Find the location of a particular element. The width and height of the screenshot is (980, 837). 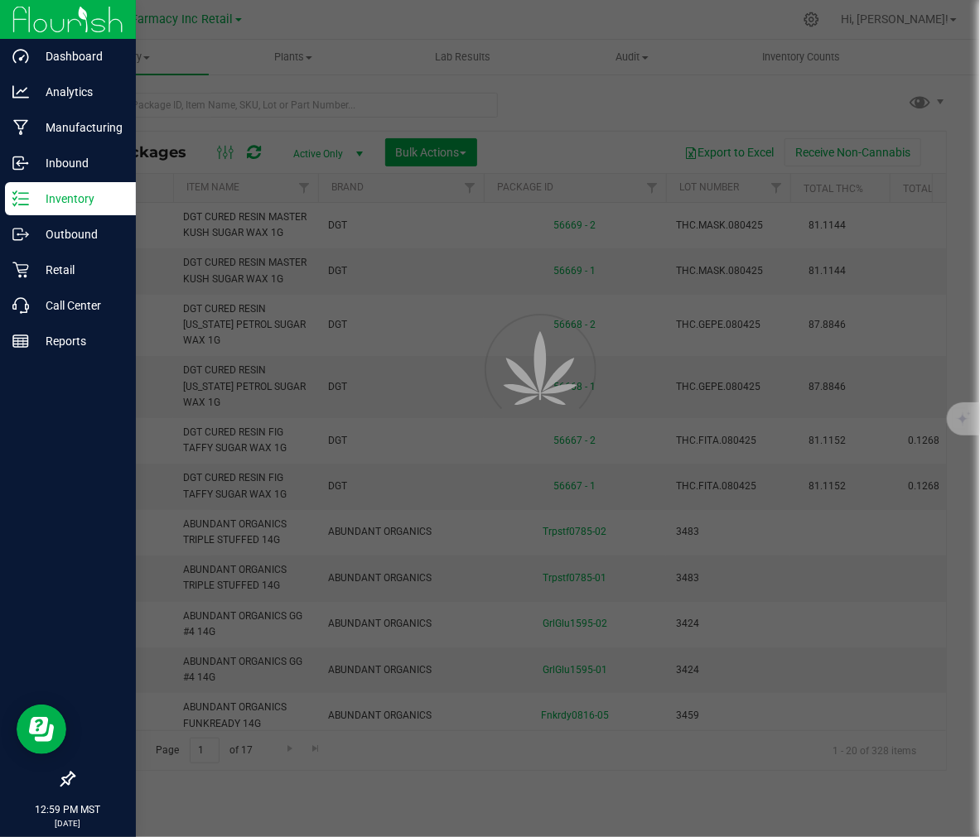

inline-svg: Retail is located at coordinates (21, 270).